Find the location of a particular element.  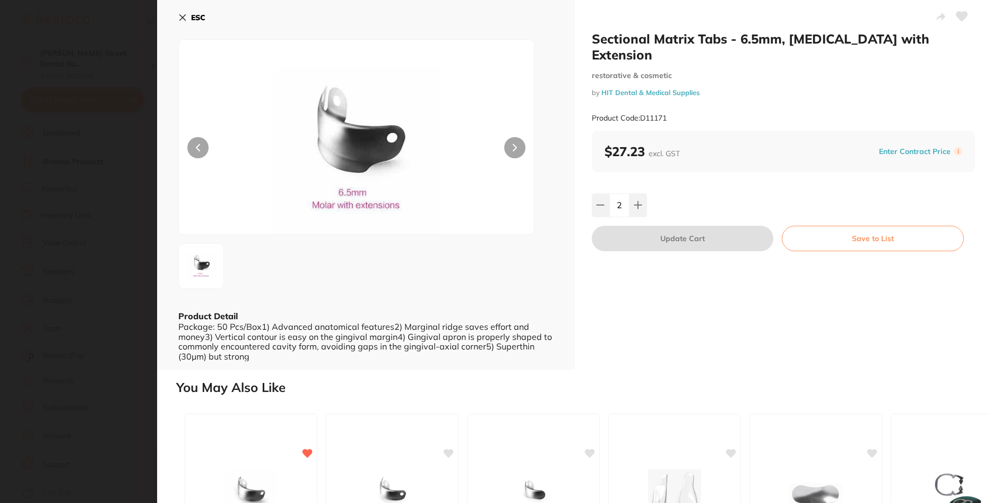

small: restorative & cosmetic is located at coordinates (783, 75).